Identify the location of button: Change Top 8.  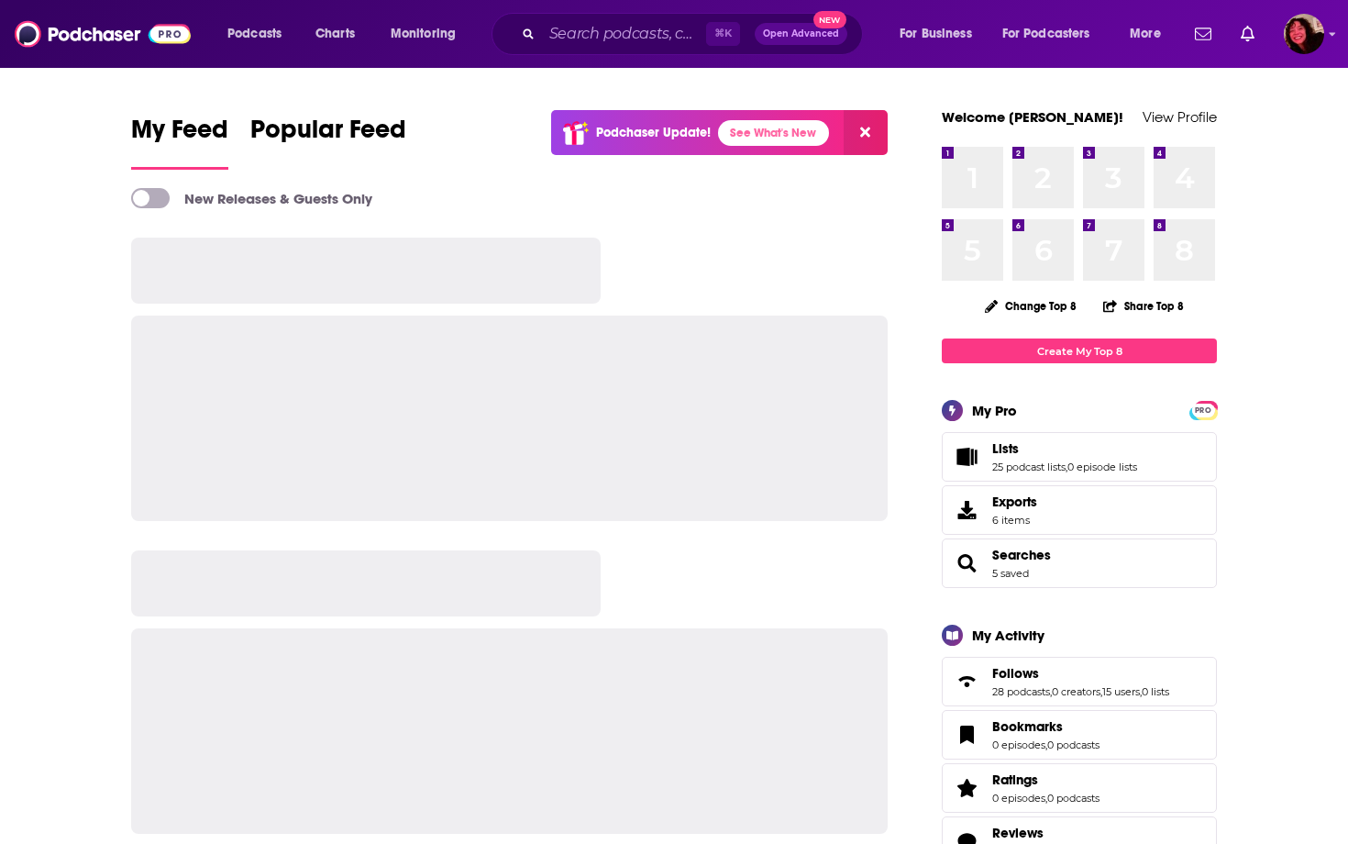
(1031, 305).